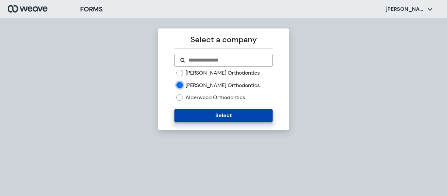  I want to click on button: Select, so click(223, 115).